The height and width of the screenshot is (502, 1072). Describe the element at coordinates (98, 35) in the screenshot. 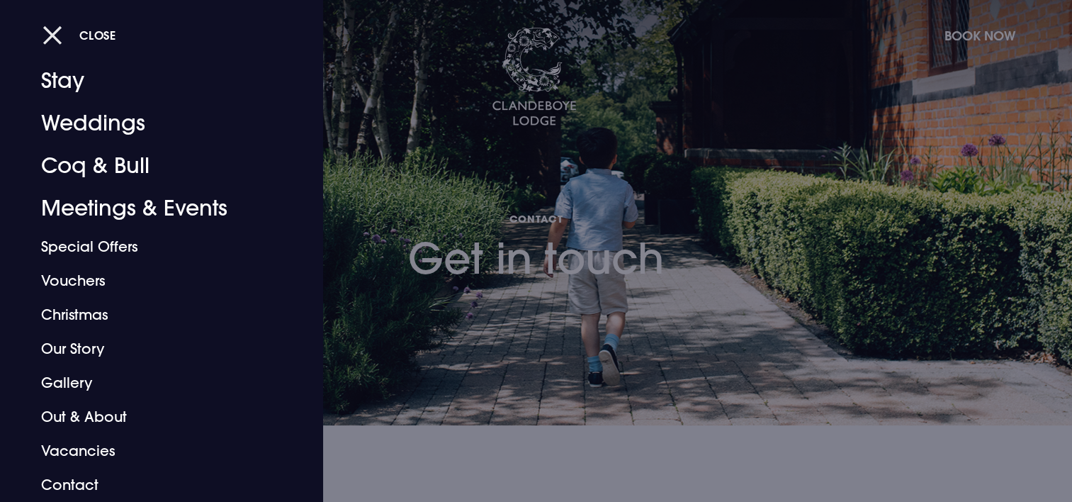

I see `span: Close` at that location.